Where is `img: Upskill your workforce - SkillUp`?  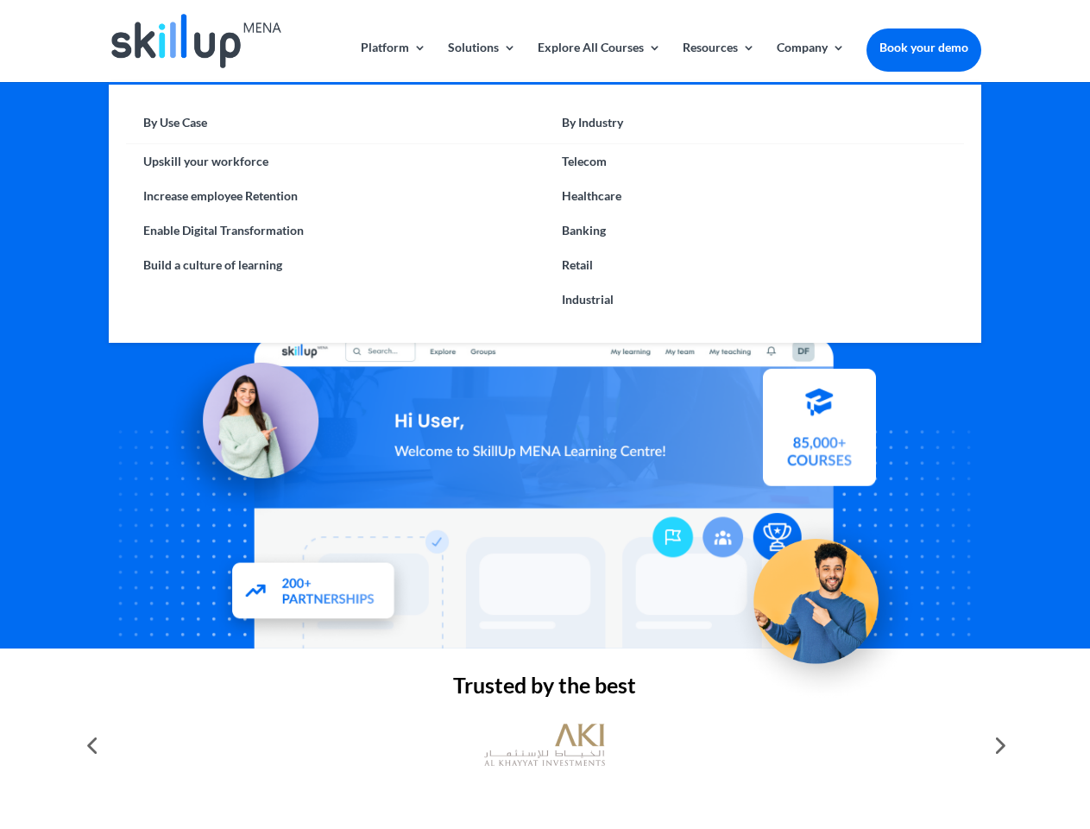 img: Upskill your workforce - SkillUp is located at coordinates (824, 598).